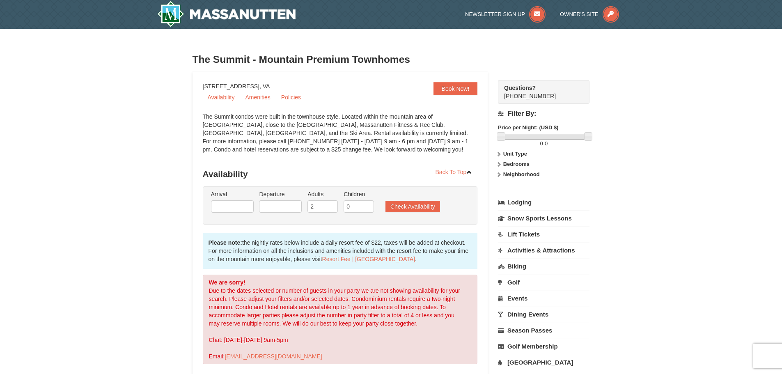  Describe the element at coordinates (543, 314) in the screenshot. I see `a: Dining Events` at that location.